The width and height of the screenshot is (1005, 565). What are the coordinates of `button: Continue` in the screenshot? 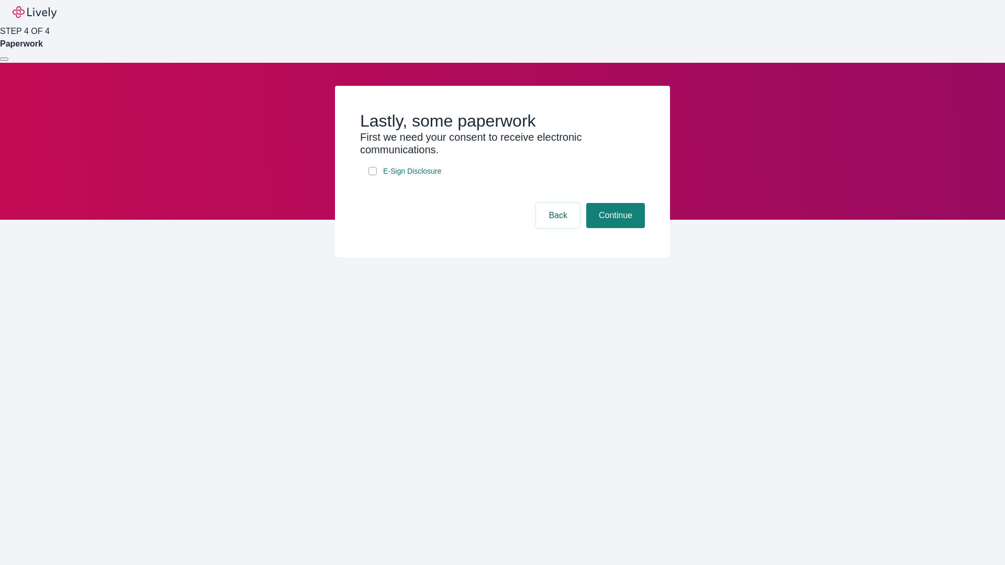 It's located at (616, 216).